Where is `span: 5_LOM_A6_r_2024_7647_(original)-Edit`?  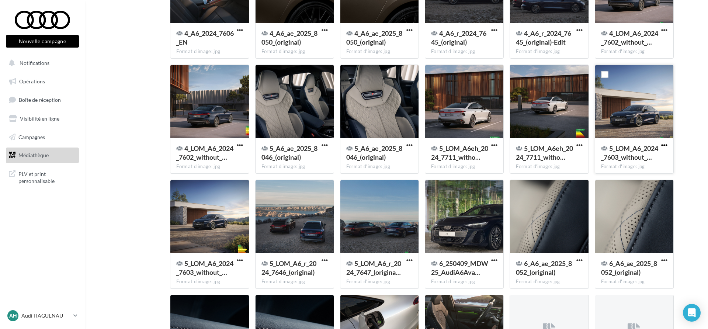
span: 5_LOM_A6_r_2024_7647_(original)-Edit is located at coordinates (373, 268).